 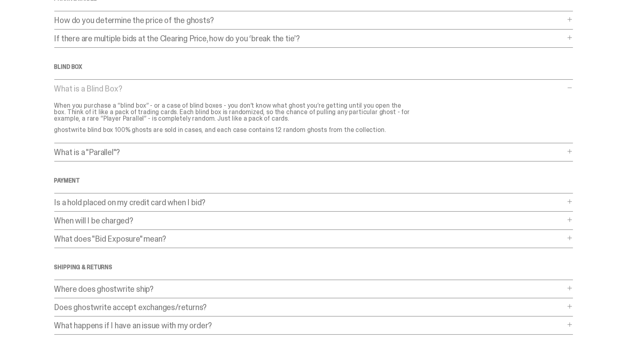 I want to click on p: What does "Bid Exposure" mean?, so click(x=310, y=239).